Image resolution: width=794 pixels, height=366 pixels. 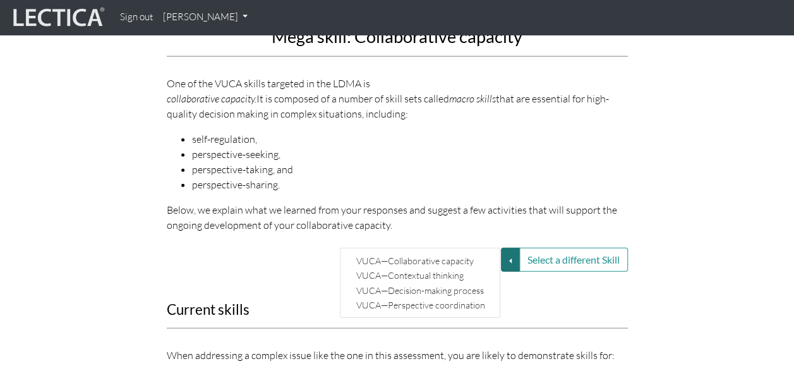 What do you see at coordinates (212, 99) in the screenshot?
I see `em: collaborative capacity.` at bounding box center [212, 99].